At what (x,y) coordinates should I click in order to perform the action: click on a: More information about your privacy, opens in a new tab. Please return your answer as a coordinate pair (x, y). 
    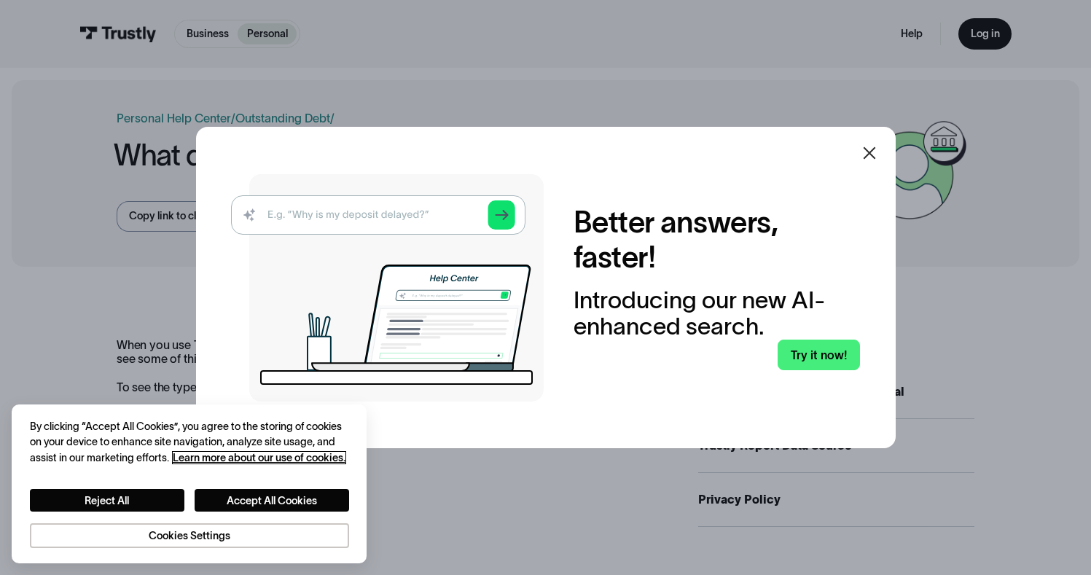
    Looking at the image, I should click on (259, 458).